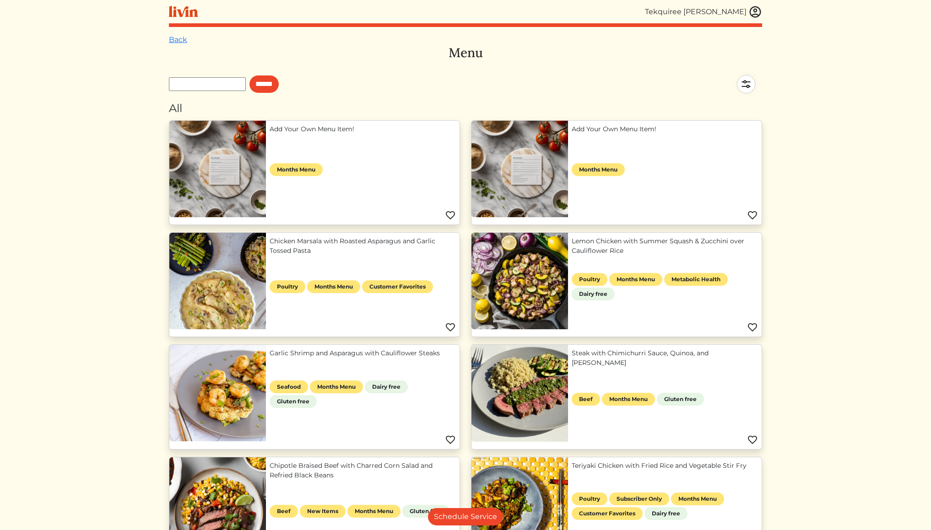 This screenshot has height=530, width=931. What do you see at coordinates (465, 108) in the screenshot?
I see `div: All` at bounding box center [465, 108].